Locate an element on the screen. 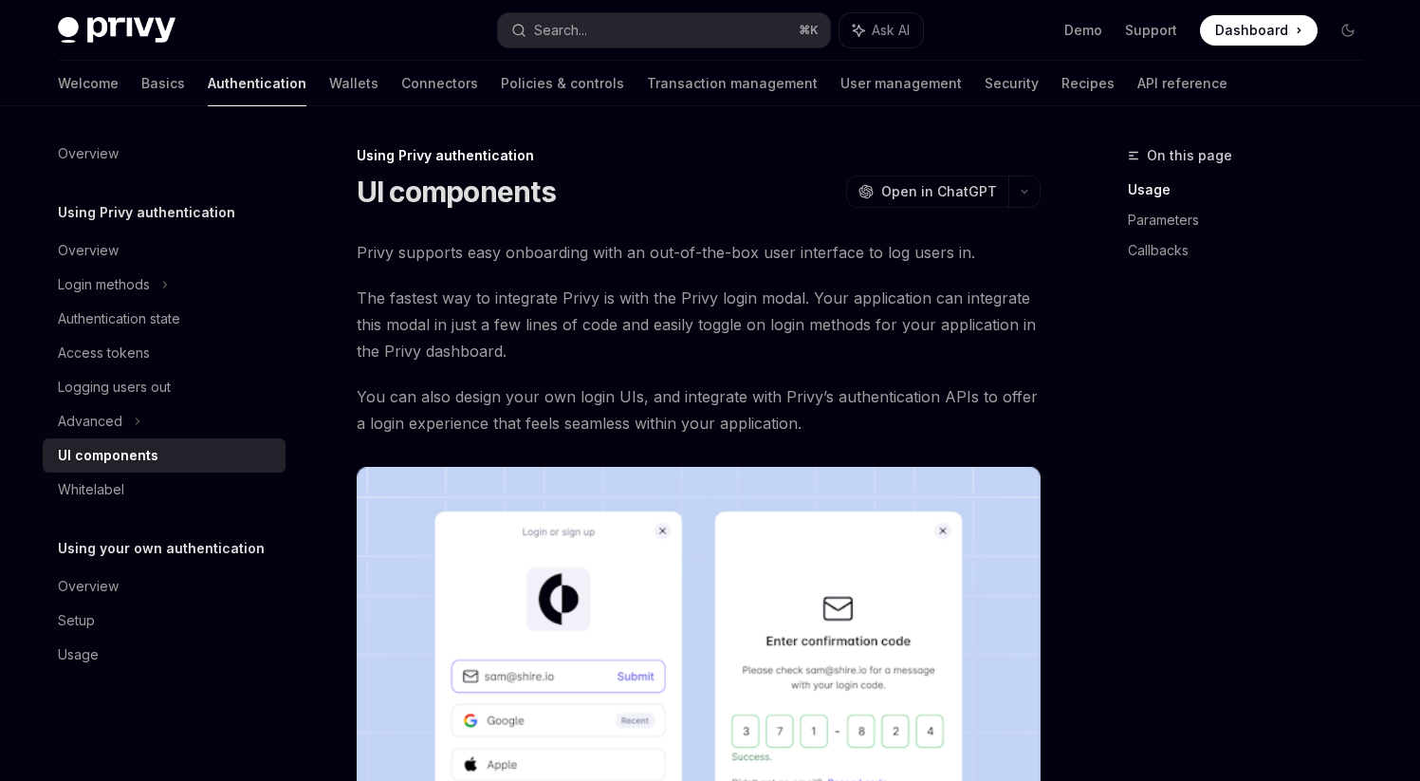 The height and width of the screenshot is (781, 1420). a: Wallets is located at coordinates (354, 83).